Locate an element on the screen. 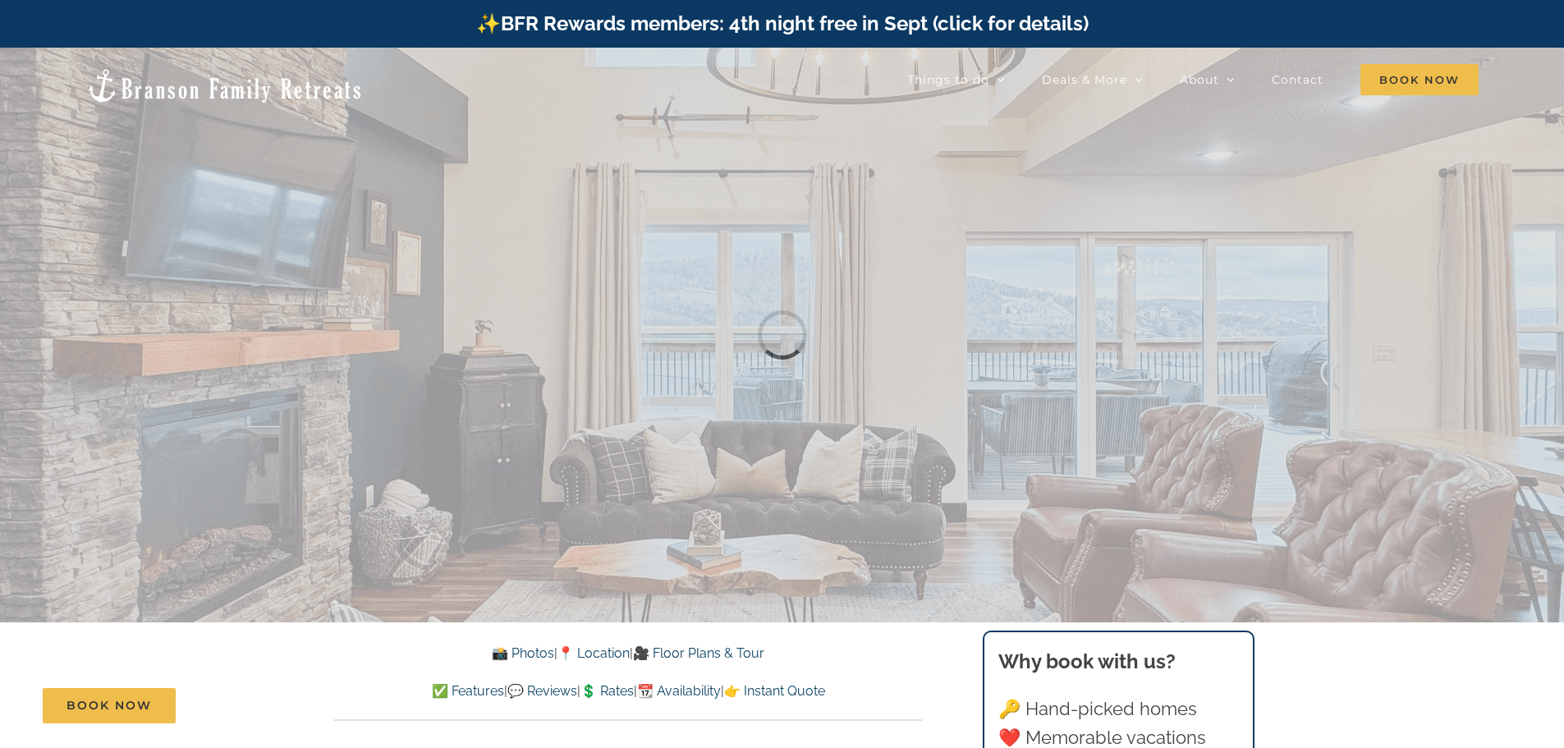 The height and width of the screenshot is (748, 1564). a: Vacation homes is located at coordinates (810, 80).